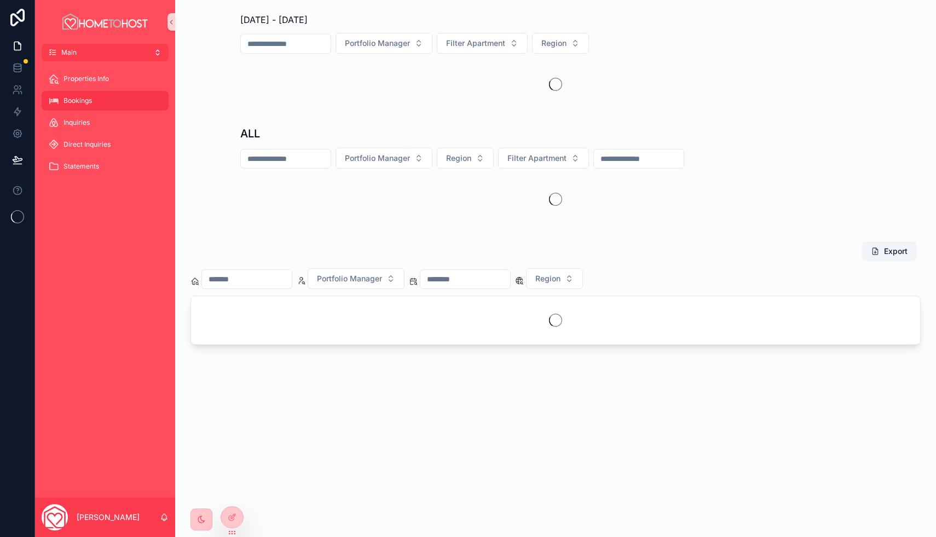 The height and width of the screenshot is (537, 936). What do you see at coordinates (105, 53) in the screenshot?
I see `button: Main` at bounding box center [105, 53].